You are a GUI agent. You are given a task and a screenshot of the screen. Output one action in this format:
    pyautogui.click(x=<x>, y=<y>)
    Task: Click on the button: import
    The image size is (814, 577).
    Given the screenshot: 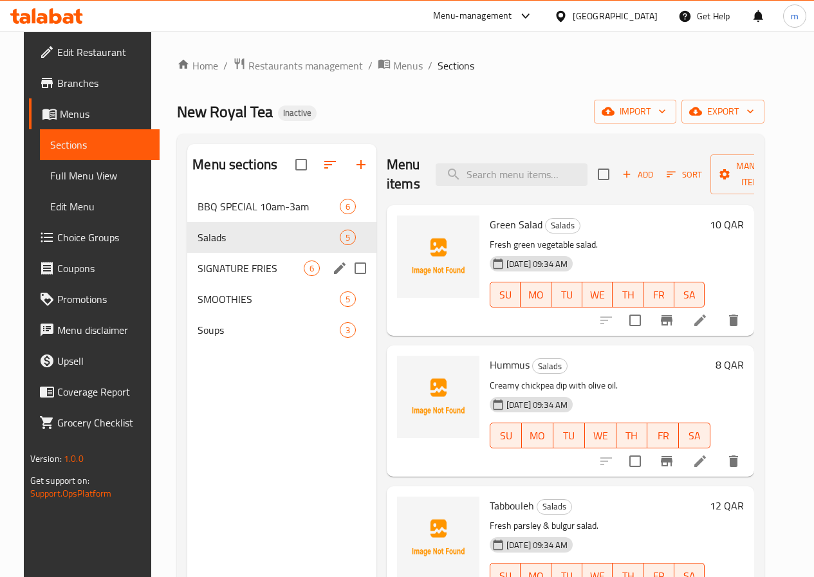 What is the action you would take?
    pyautogui.click(x=635, y=111)
    